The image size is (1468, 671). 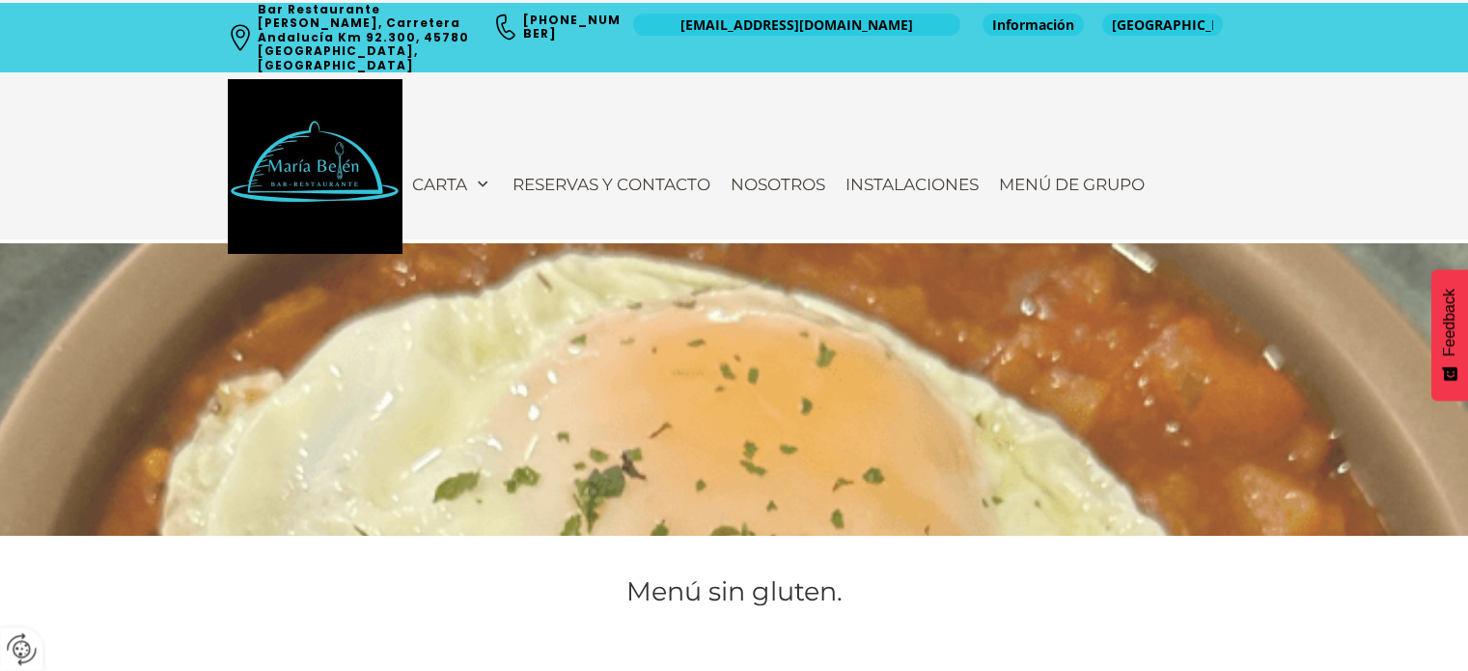 What do you see at coordinates (778, 184) in the screenshot?
I see `a: Nosotros` at bounding box center [778, 184].